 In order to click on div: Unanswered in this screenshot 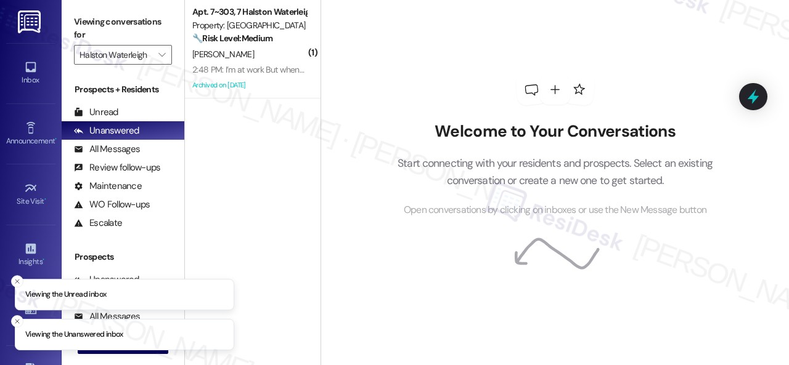, I will do `click(107, 131)`.